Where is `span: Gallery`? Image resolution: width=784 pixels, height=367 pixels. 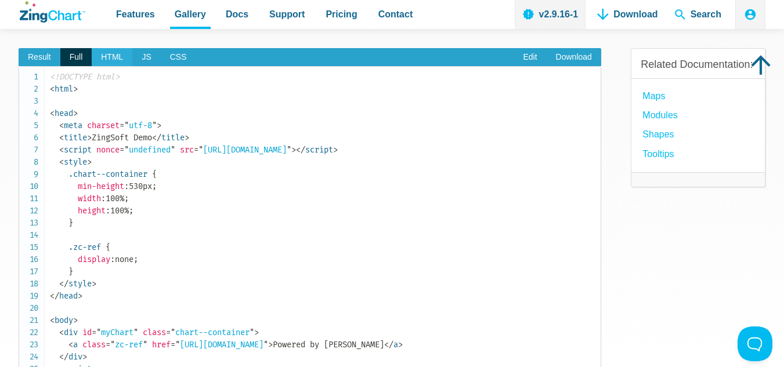 span: Gallery is located at coordinates (190, 14).